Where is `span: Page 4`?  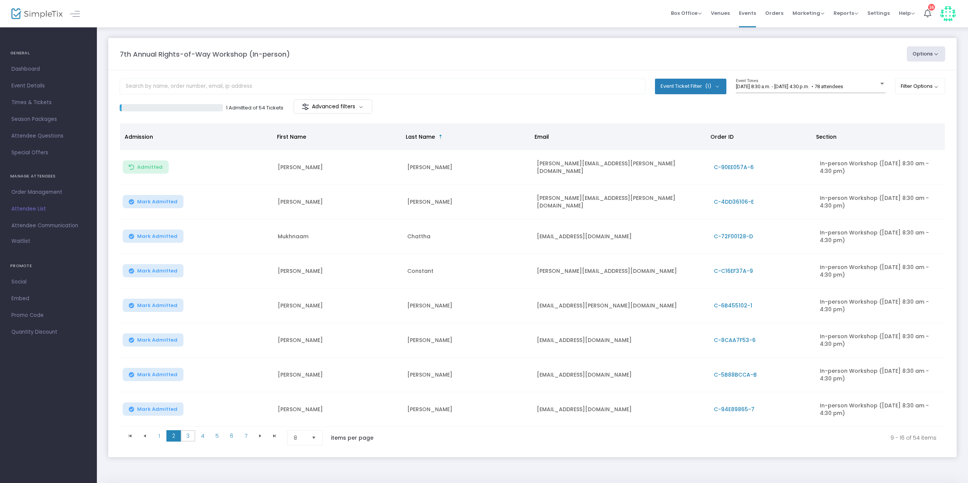 span: Page 4 is located at coordinates (203, 436).